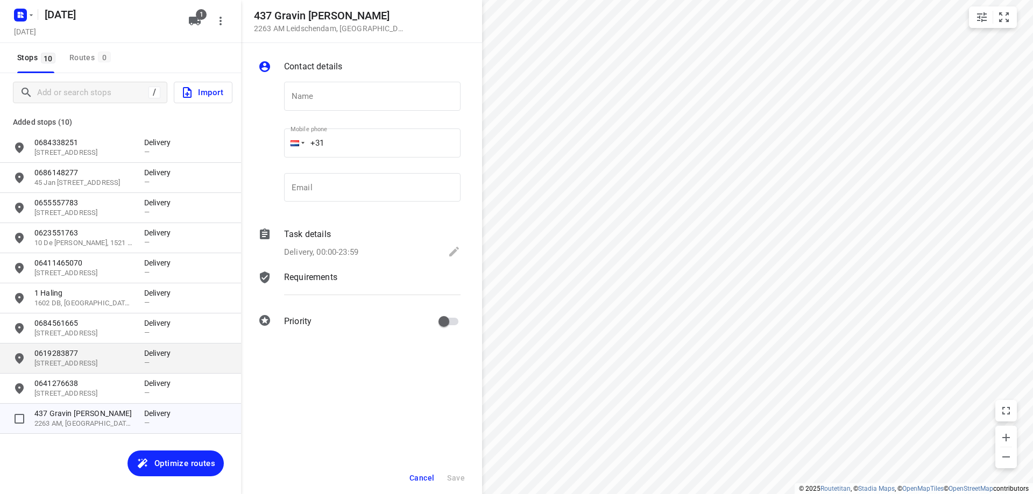  I want to click on a: Import, so click(200, 93).